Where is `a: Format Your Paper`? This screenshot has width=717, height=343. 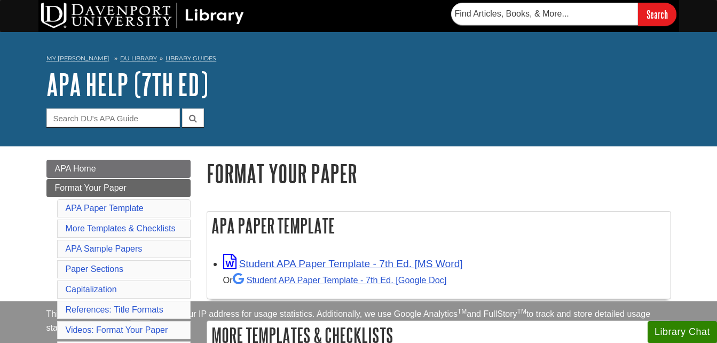 a: Format Your Paper is located at coordinates (118, 188).